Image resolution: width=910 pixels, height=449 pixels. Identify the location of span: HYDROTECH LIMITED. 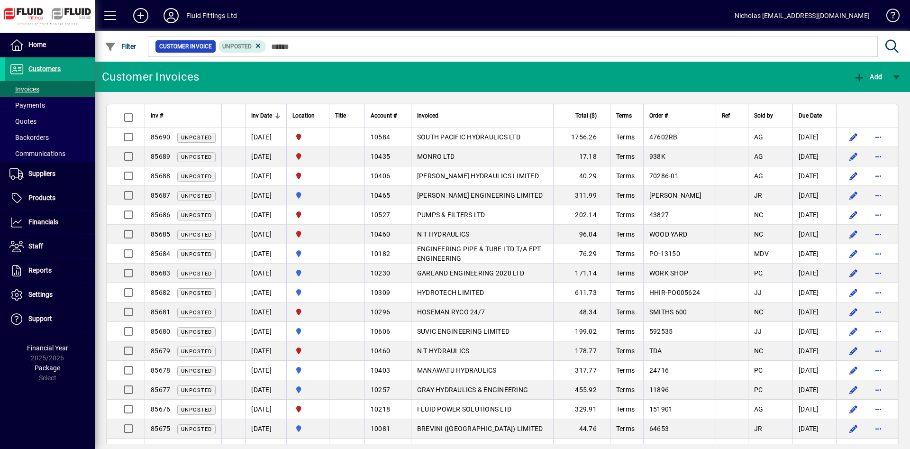
(450, 292).